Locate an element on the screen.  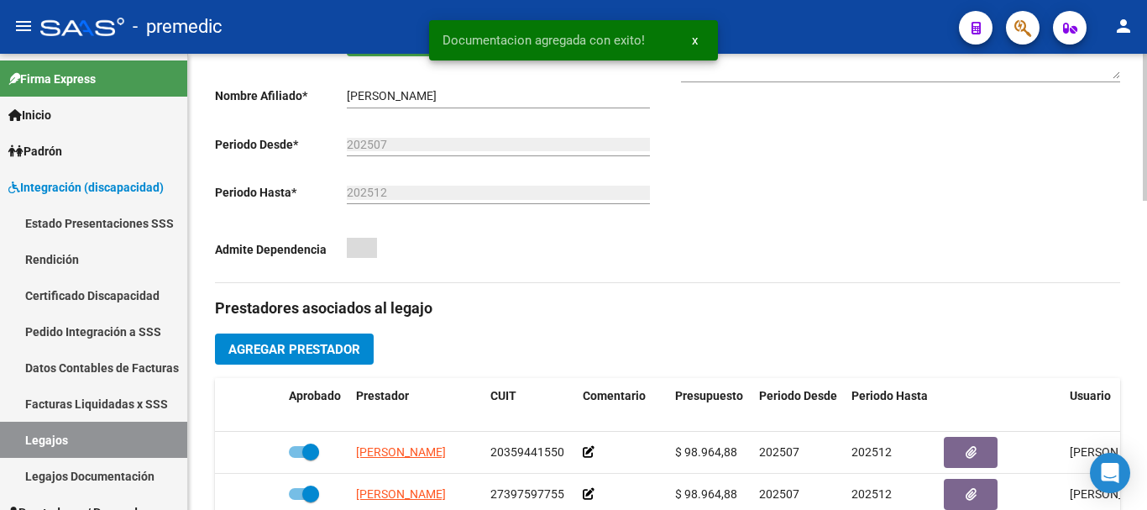
datatable-header-cell: Prestador is located at coordinates (417, 406).